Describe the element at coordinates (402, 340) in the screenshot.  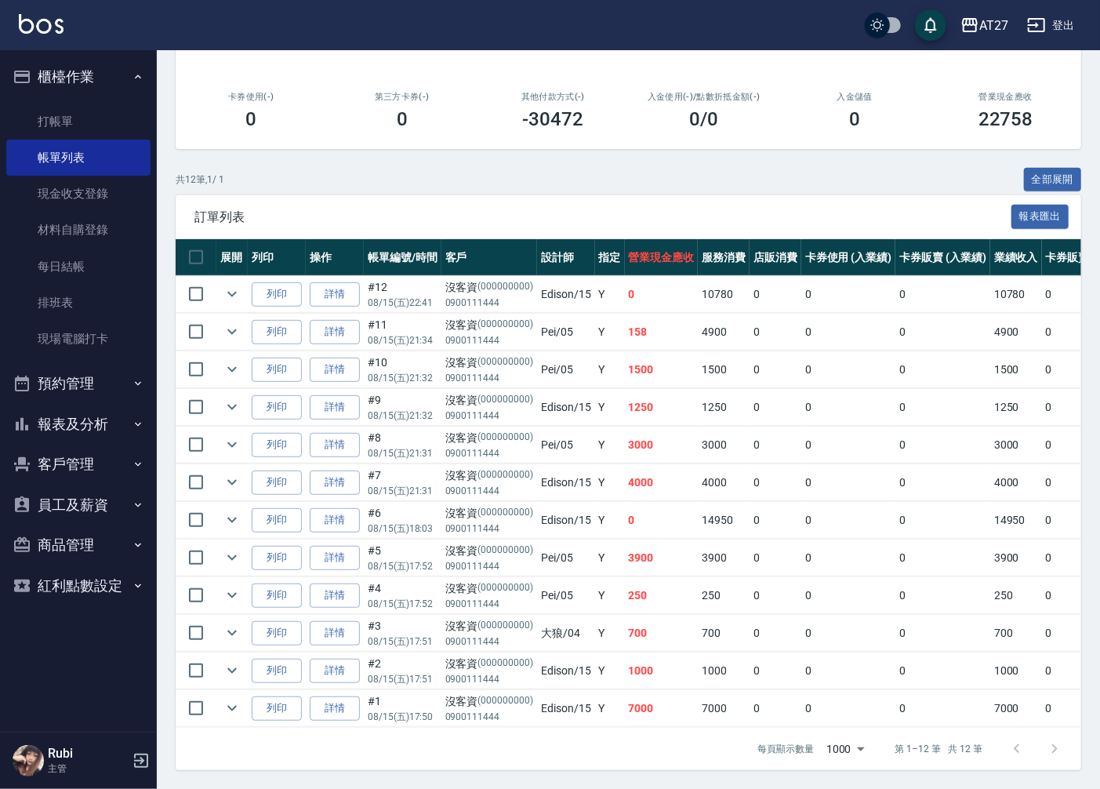
I see `p: 08/15 (五) 21:34` at that location.